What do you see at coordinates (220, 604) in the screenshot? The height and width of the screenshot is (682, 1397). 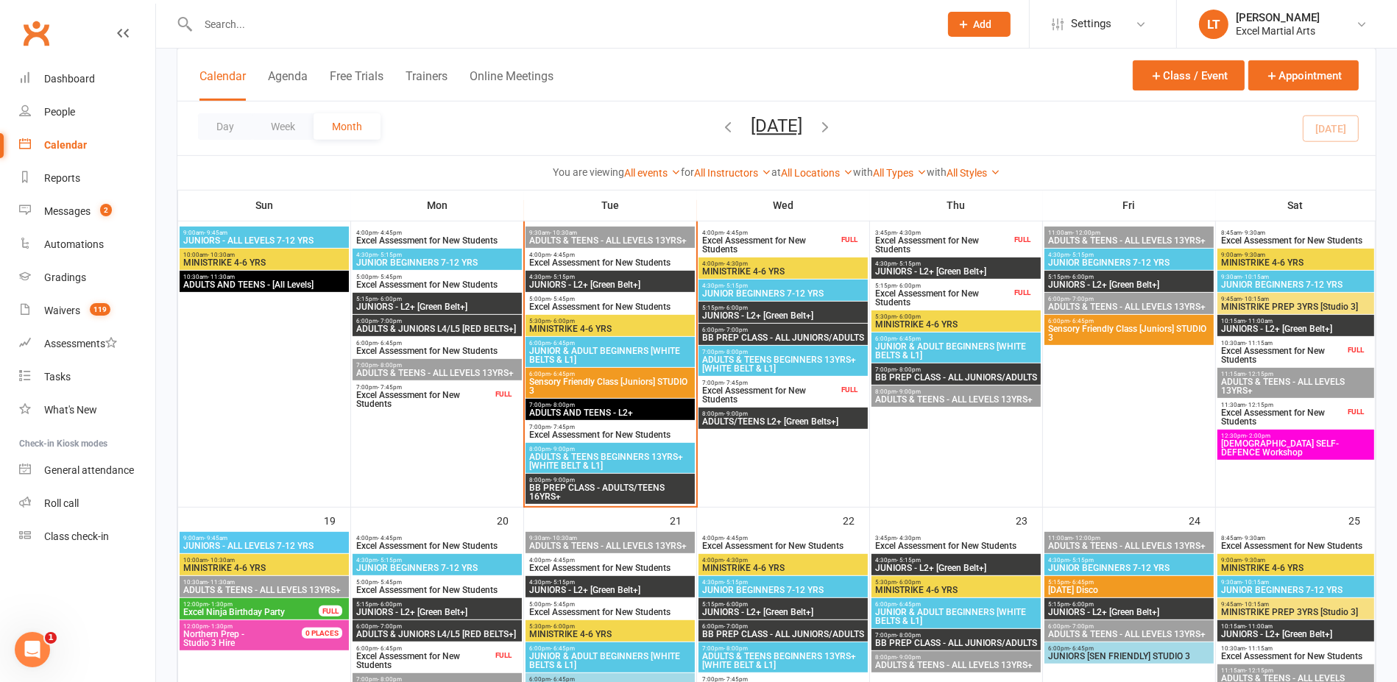 I see `span: - 1:30pm` at bounding box center [220, 604].